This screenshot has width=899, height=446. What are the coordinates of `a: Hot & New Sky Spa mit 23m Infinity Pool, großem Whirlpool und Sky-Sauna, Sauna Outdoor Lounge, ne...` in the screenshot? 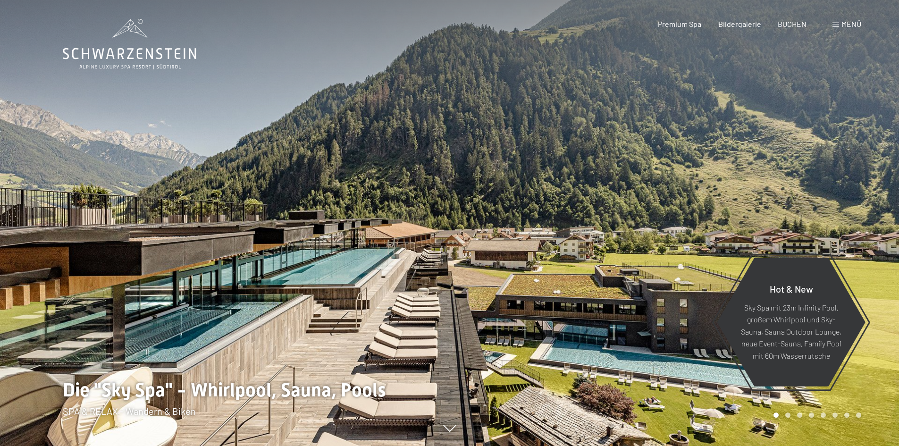 It's located at (791, 322).